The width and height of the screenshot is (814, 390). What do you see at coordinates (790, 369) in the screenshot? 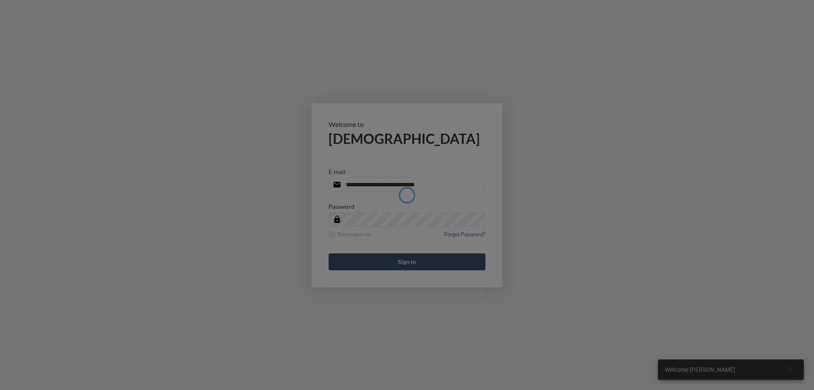
I see `span: Ok` at bounding box center [790, 369].